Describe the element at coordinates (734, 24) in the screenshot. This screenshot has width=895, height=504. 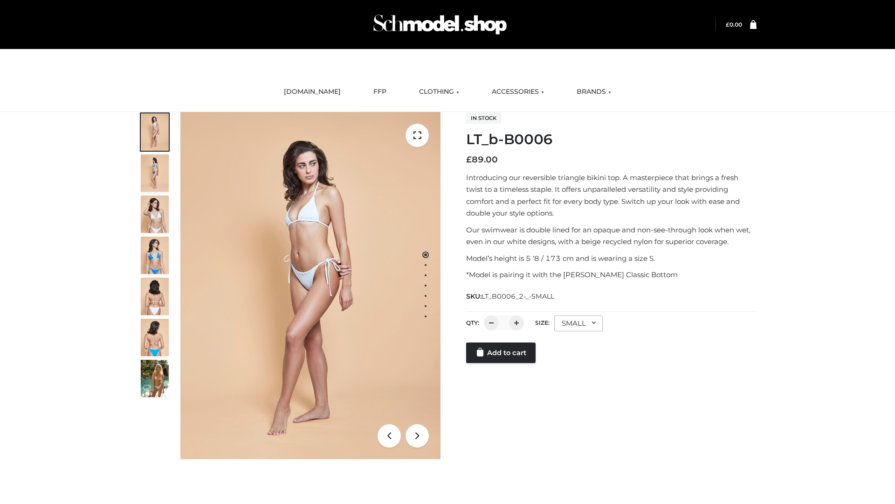
I see `bdi: 0.00` at that location.